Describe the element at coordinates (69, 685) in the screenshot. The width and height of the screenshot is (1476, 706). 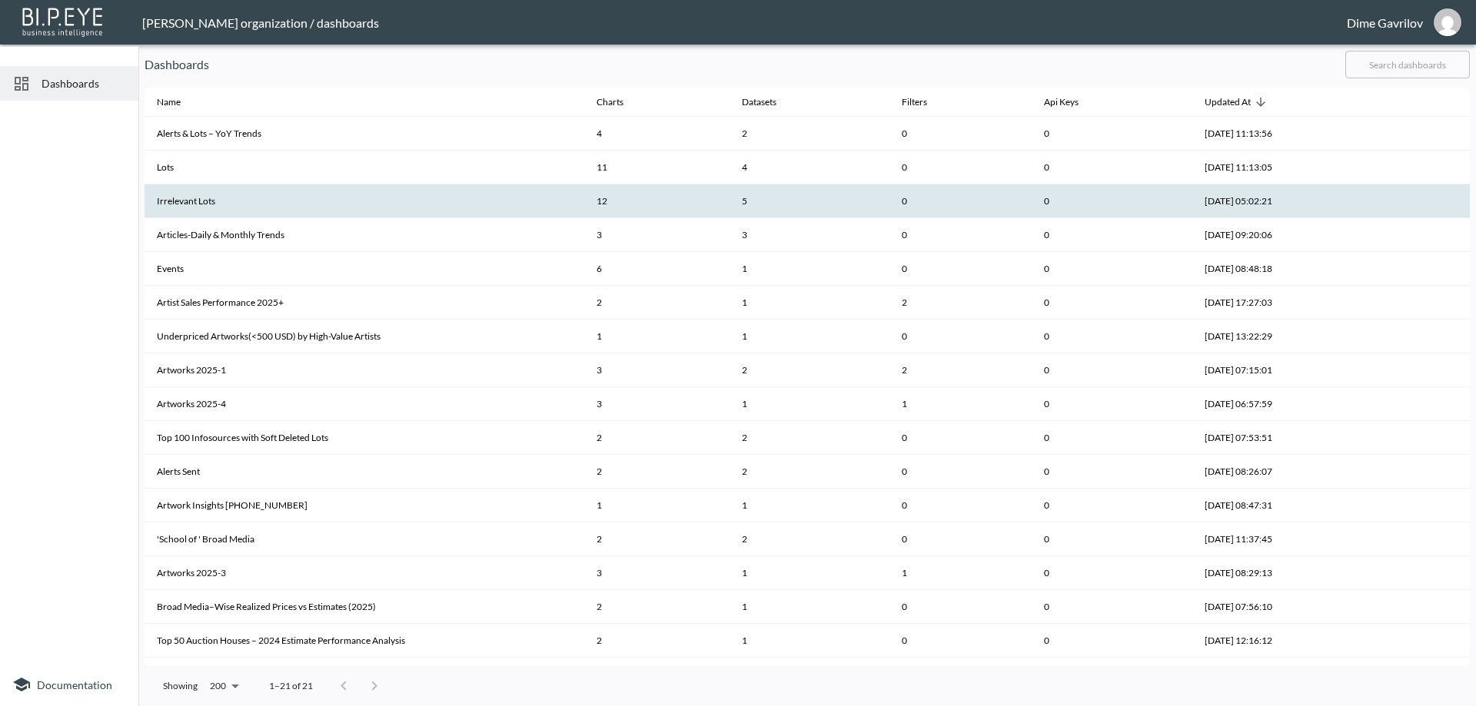
I see `a: Documentation` at that location.